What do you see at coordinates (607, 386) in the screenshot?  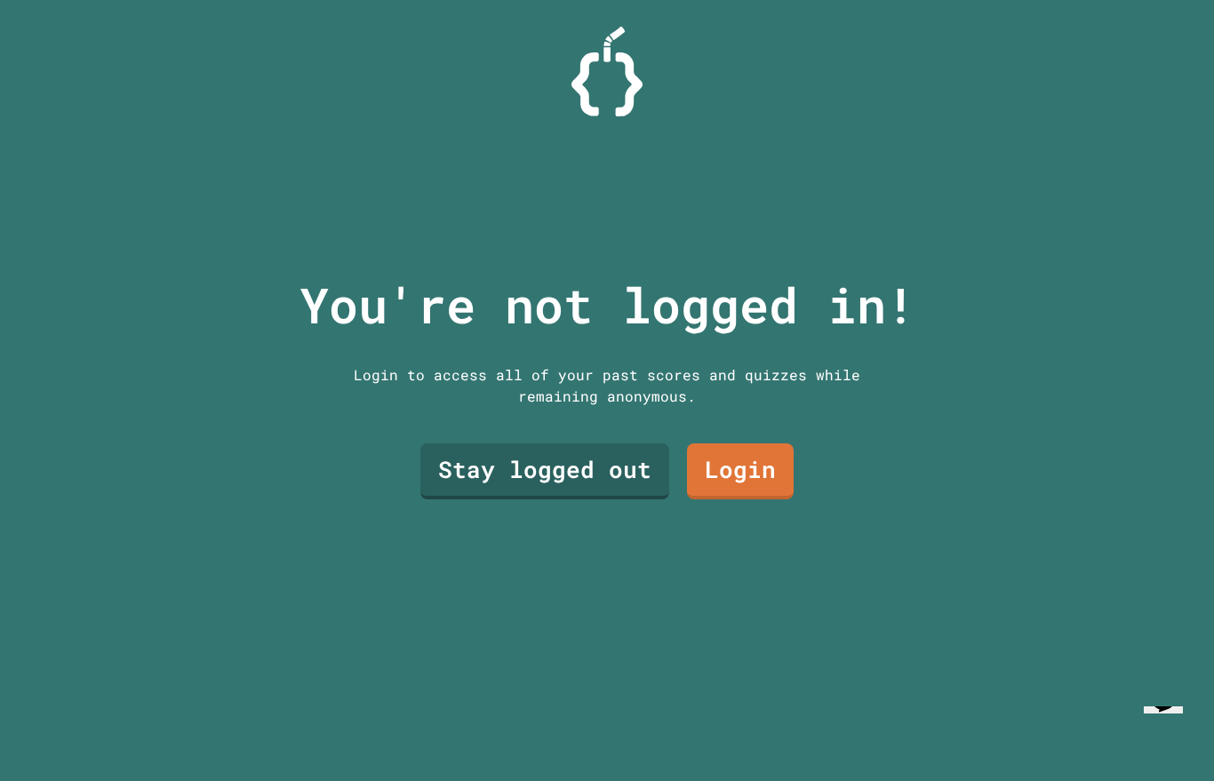 I see `div: Login to access all of your past scores and quizzes while remaining anonymous.` at bounding box center [607, 386].